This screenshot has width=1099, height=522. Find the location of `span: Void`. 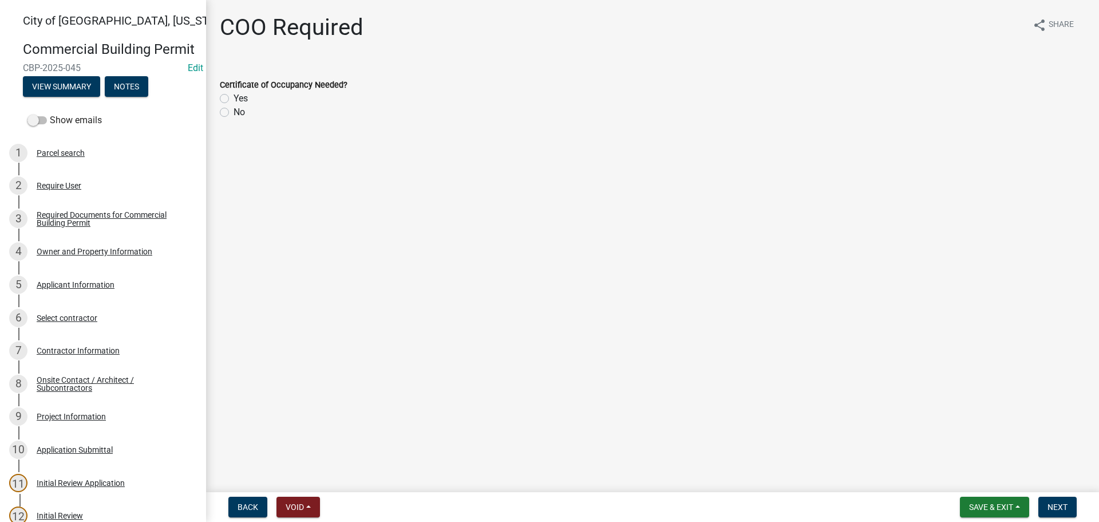

span: Void is located at coordinates (295, 507).